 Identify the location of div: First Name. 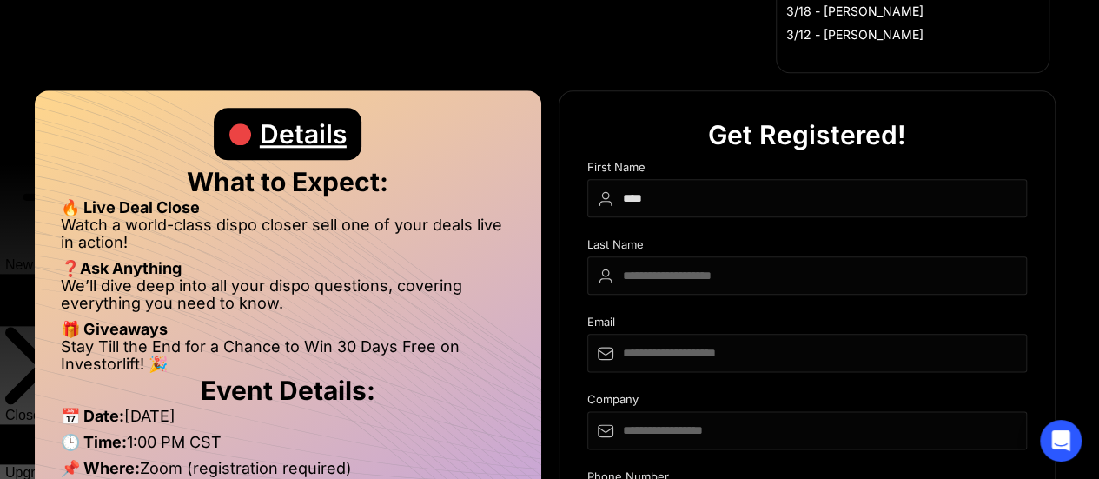
(807, 169).